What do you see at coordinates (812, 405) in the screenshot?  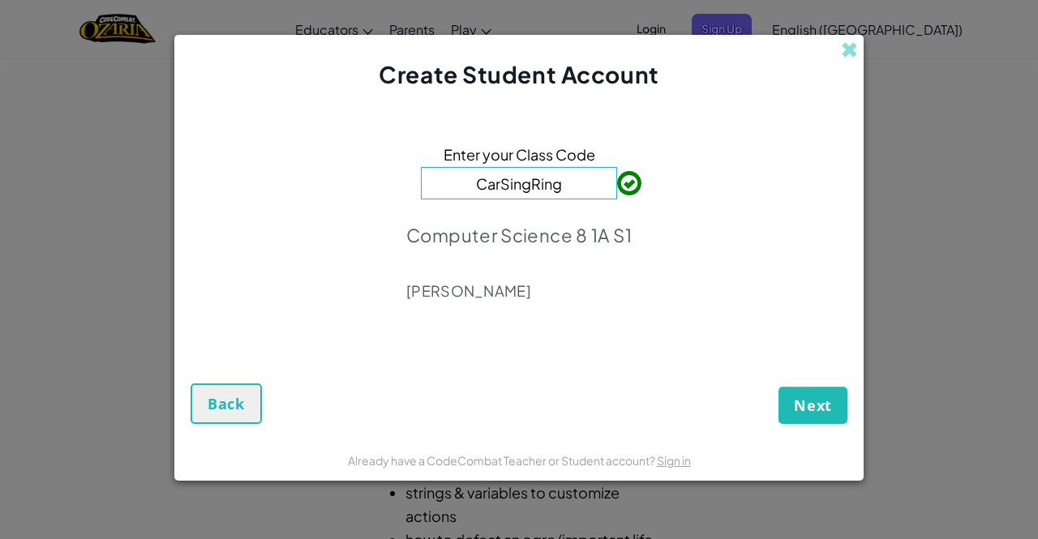 I see `span: Next` at bounding box center [812, 405].